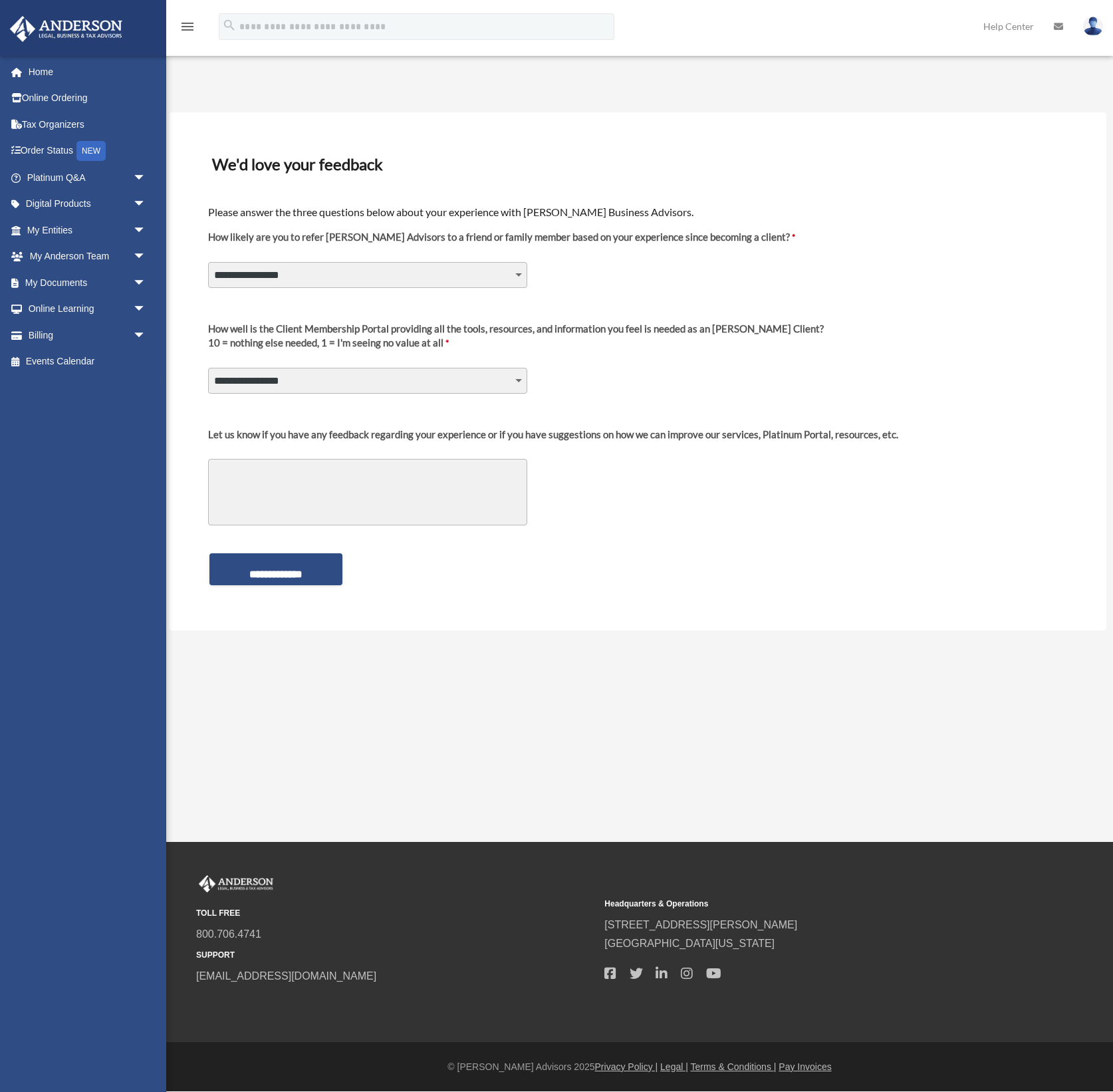 The image size is (1113, 1092). What do you see at coordinates (188, 29) in the screenshot?
I see `a: menu` at bounding box center [188, 29].